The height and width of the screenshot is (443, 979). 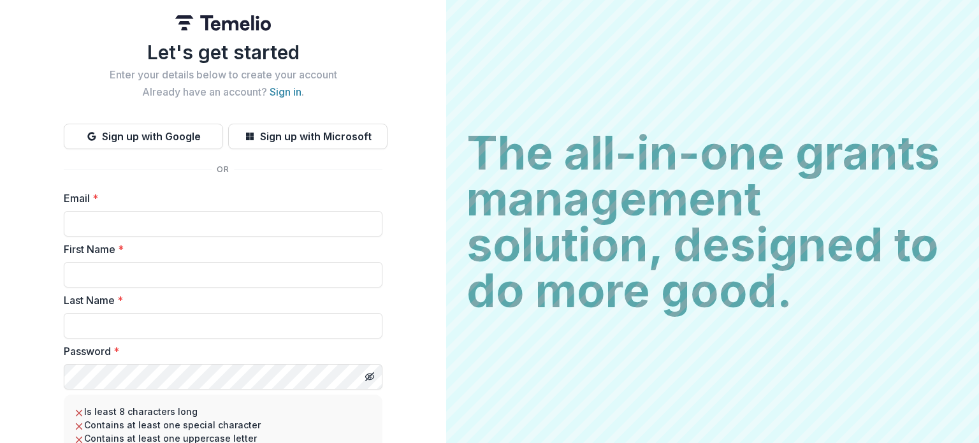 I want to click on h2: Already have an account? ., so click(x=223, y=92).